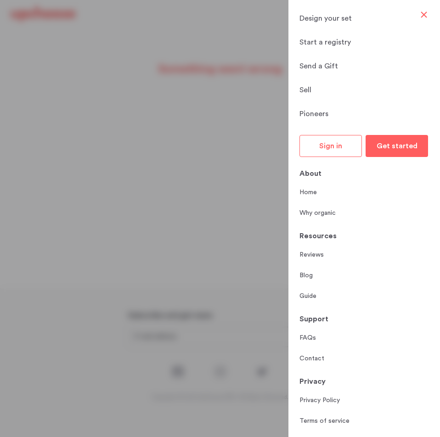 The height and width of the screenshot is (437, 440). What do you see at coordinates (364, 319) in the screenshot?
I see `div: Support` at bounding box center [364, 319].